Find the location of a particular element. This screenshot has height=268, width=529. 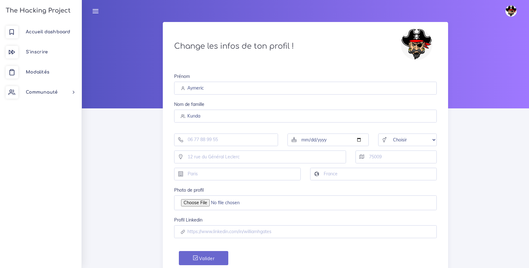

input: 12 rue du Général Leclerc is located at coordinates (260, 157).